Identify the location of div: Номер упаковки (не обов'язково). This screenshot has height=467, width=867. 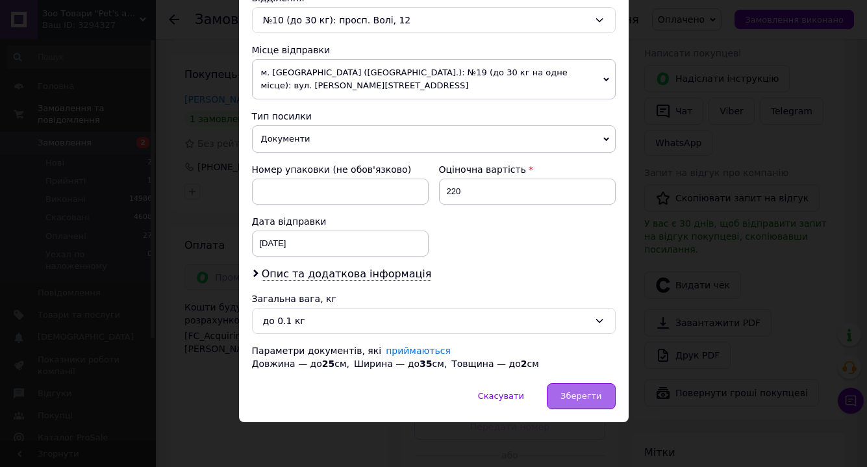
(340, 170).